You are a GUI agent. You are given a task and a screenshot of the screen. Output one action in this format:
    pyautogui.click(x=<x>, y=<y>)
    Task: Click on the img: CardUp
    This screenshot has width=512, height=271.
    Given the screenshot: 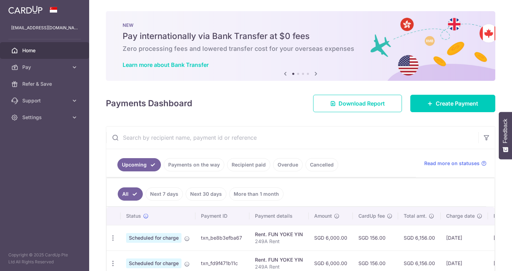 What is the action you would take?
    pyautogui.click(x=25, y=10)
    